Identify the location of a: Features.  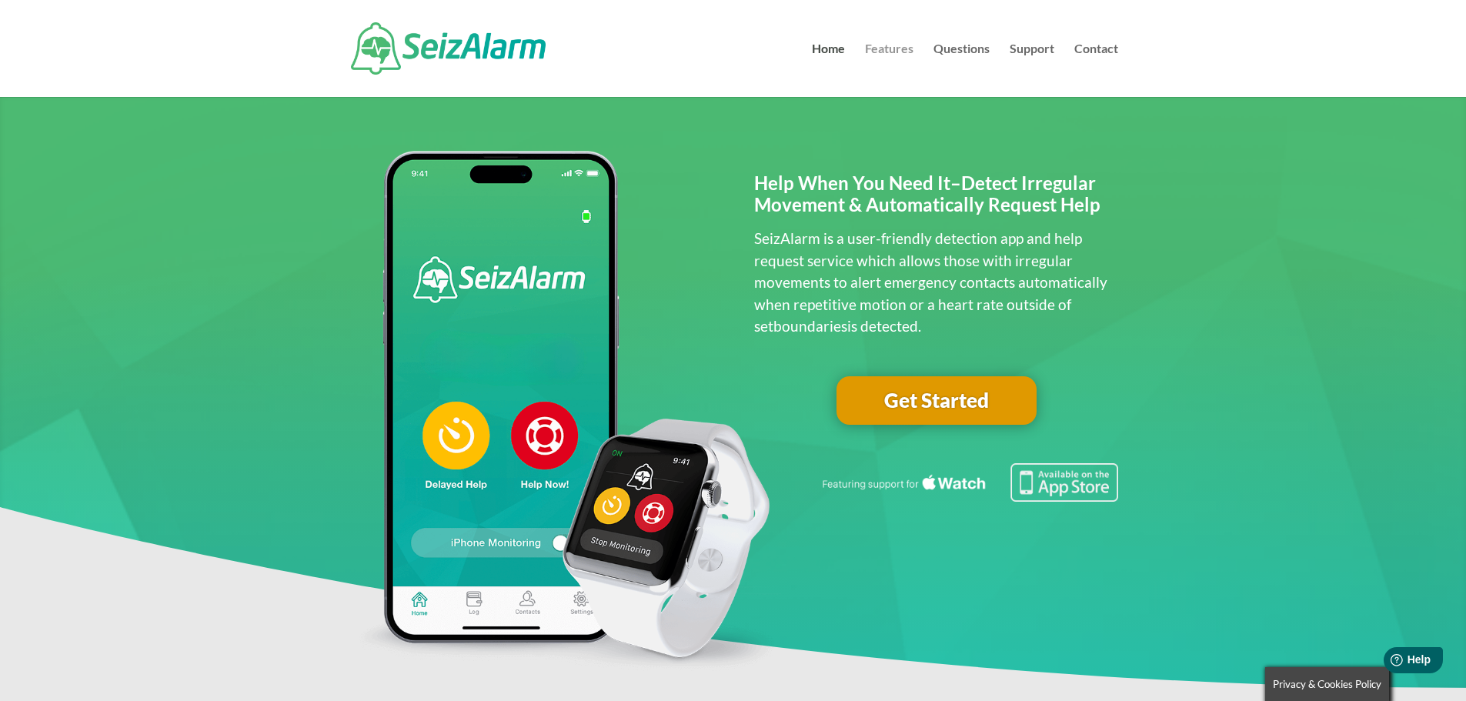
(889, 70).